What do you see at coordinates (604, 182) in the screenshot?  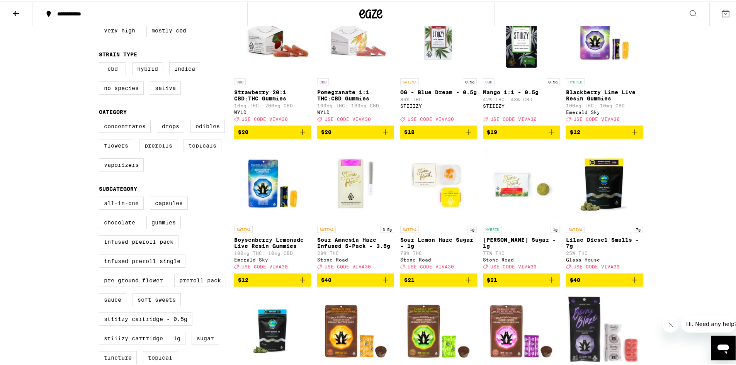 I see `img: Glass House - Lilac Diesel Smalls - 7g` at bounding box center [604, 182].